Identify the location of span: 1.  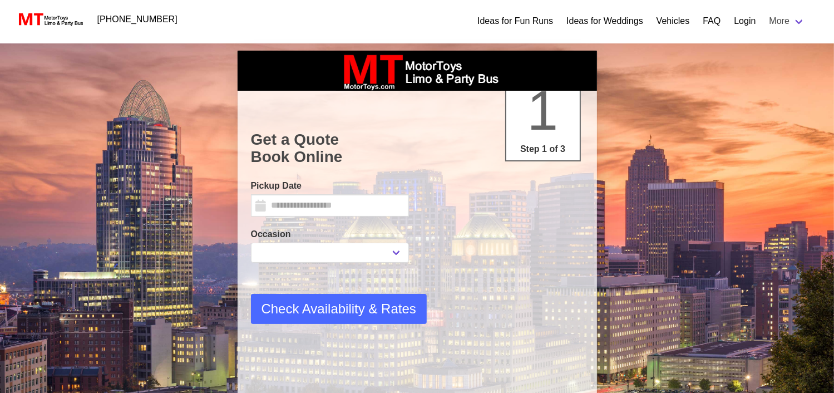
(543, 110).